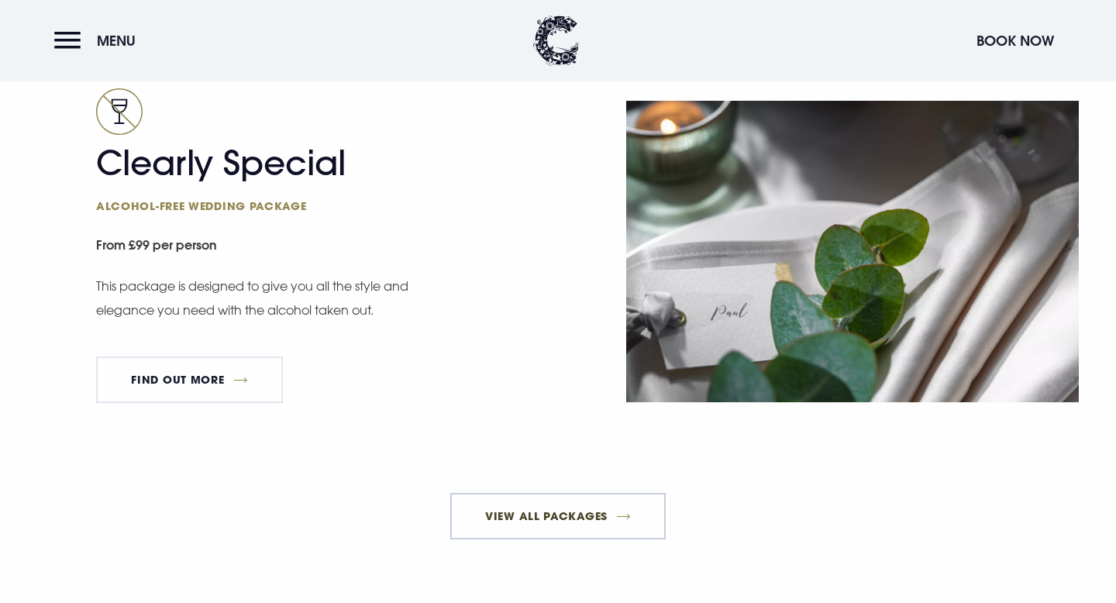 This screenshot has width=1116, height=603. What do you see at coordinates (98, 40) in the screenshot?
I see `button: Menu` at bounding box center [98, 40].